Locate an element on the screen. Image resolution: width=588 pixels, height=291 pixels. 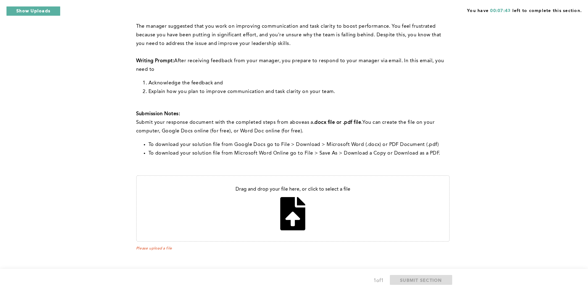
li: To download your solution file from Microsoft Word Online go to File > Save As > Download a Copy ... is located at coordinates (299, 154).